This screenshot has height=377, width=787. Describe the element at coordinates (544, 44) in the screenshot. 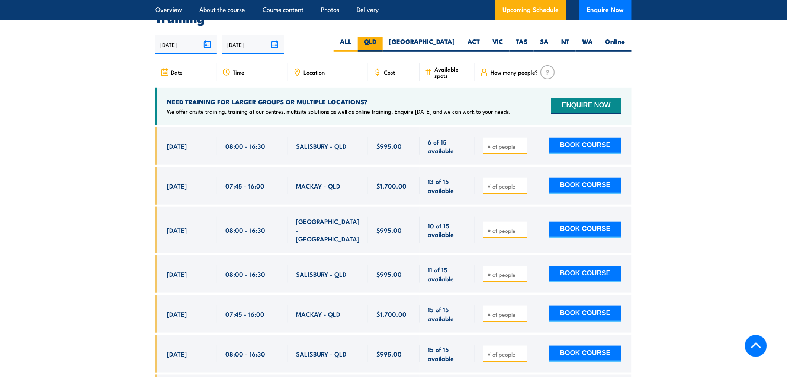

I see `label: SA` at that location.